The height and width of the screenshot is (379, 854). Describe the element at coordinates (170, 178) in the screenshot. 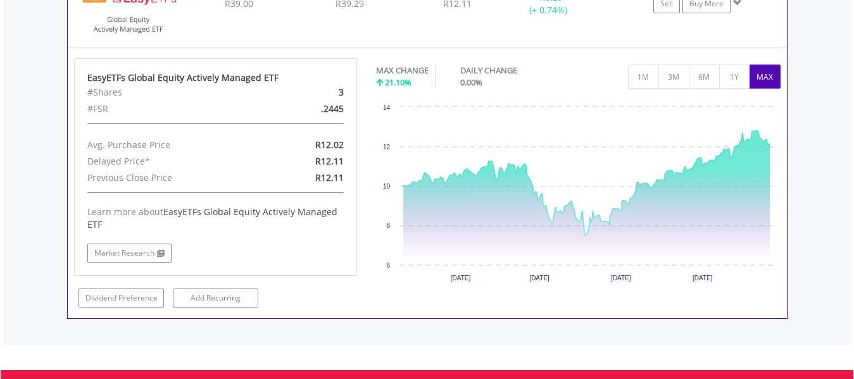

I see `div: Previous Close Price` at that location.